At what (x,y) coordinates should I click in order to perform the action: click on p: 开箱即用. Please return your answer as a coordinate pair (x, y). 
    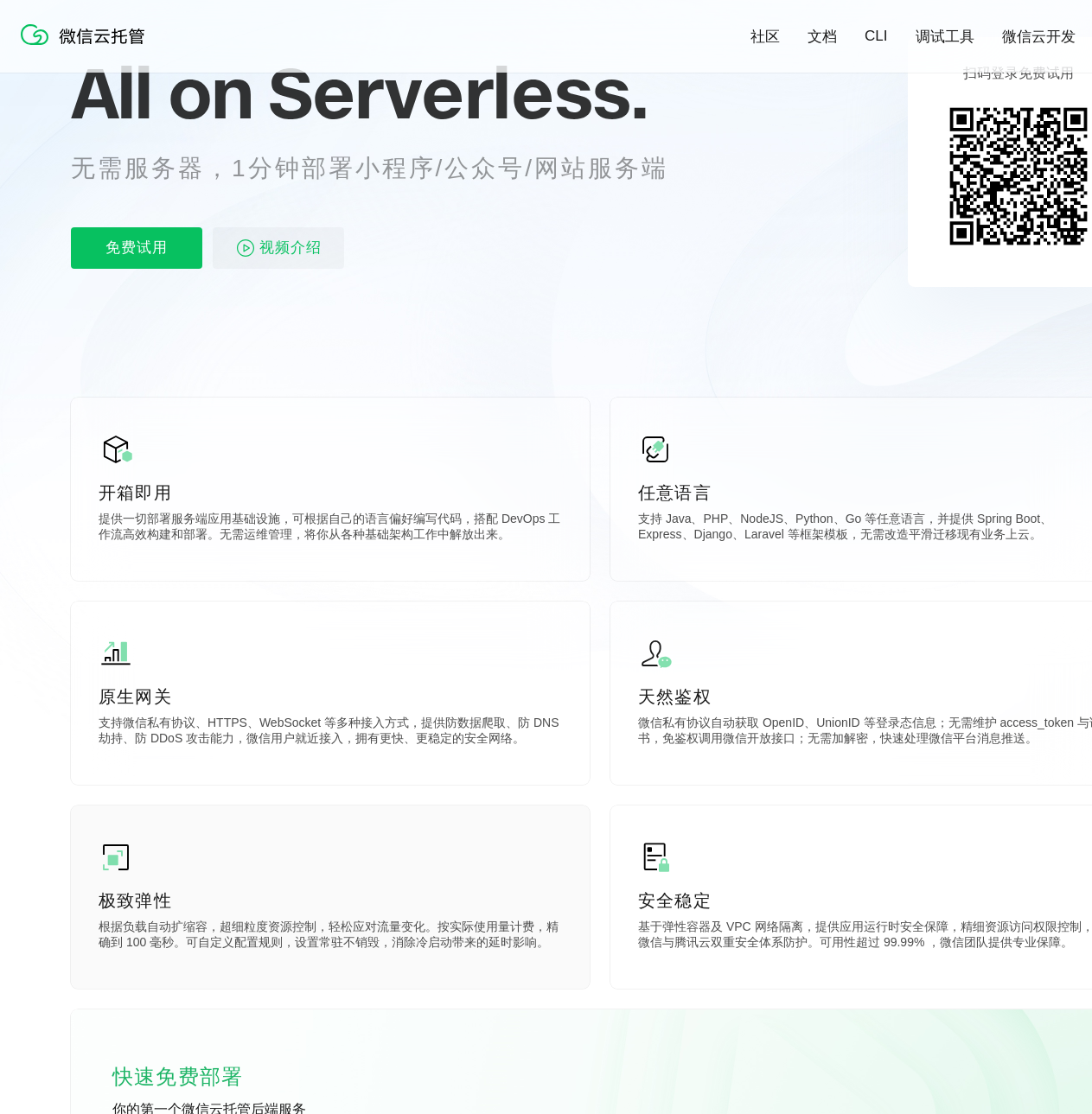
    Looking at the image, I should click on (330, 493).